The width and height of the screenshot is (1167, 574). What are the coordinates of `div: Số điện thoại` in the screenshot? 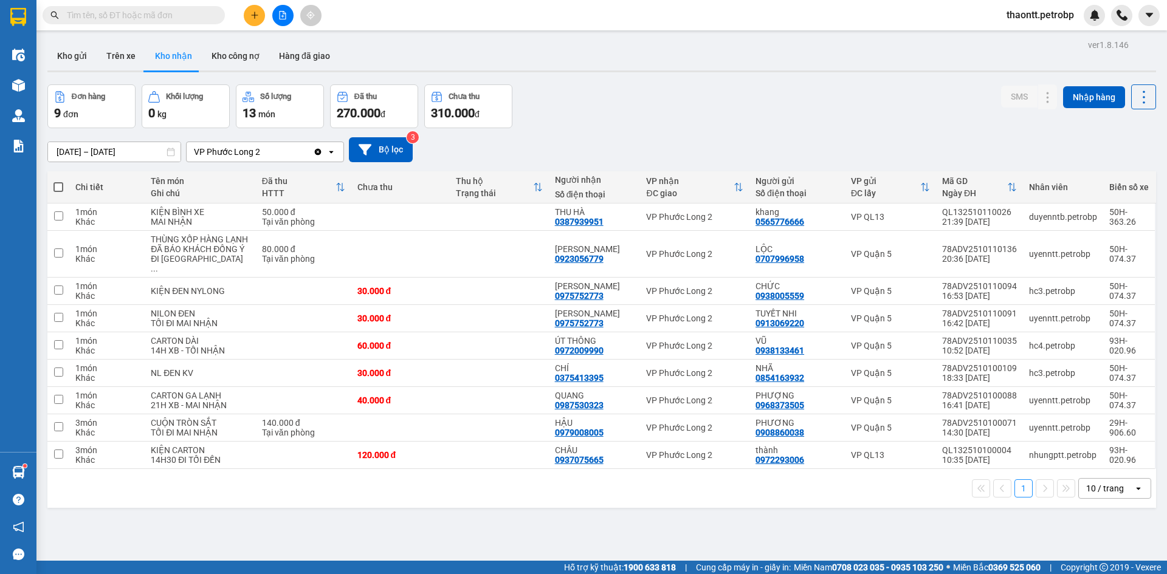 It's located at (797, 193).